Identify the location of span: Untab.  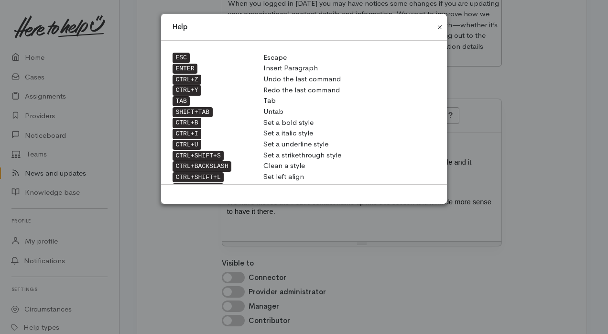
(273, 111).